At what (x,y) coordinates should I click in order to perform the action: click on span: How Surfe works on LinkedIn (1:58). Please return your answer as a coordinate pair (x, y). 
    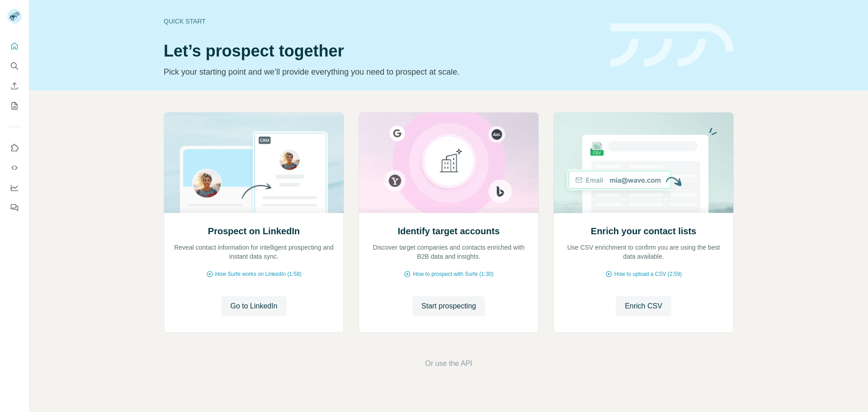
    Looking at the image, I should click on (258, 274).